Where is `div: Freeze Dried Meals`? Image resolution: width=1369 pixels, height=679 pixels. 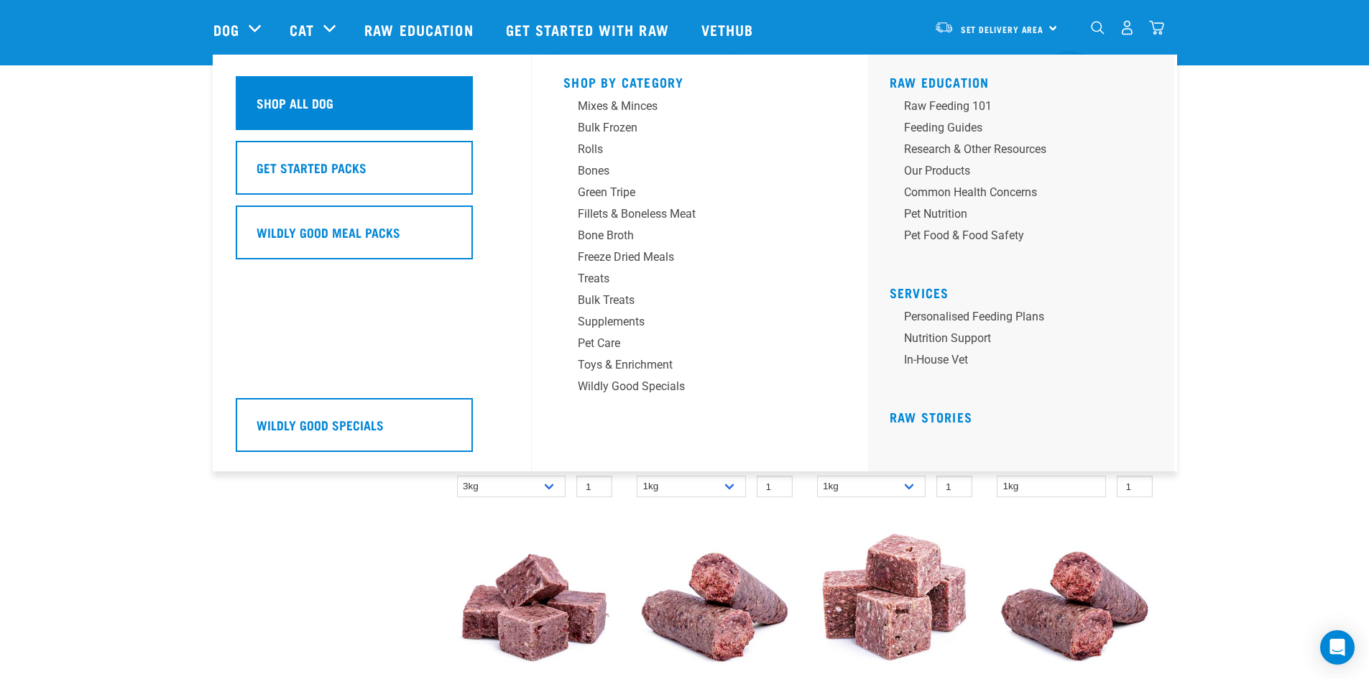 div: Freeze Dried Meals is located at coordinates (690, 257).